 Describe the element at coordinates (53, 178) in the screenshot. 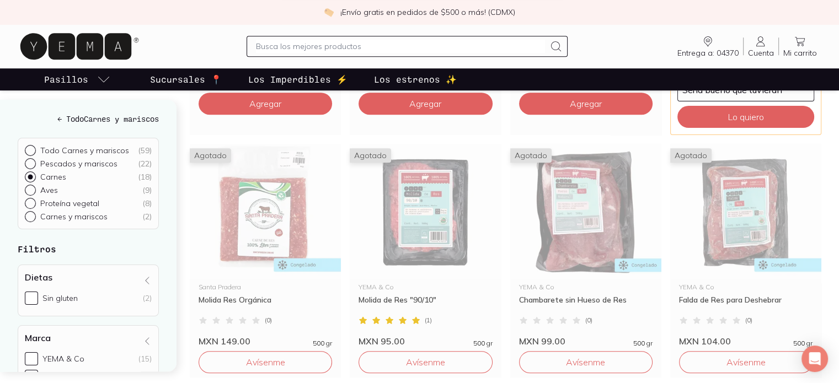

I see `p: Carnes` at that location.